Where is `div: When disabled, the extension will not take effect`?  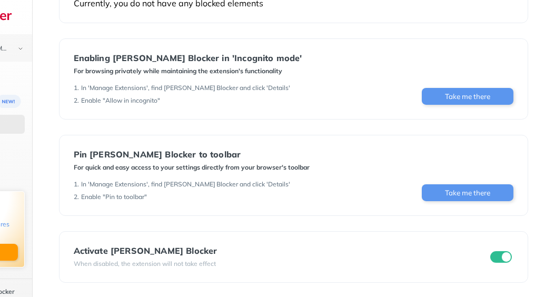 div: When disabled, the extension will not take effect is located at coordinates (145, 264).